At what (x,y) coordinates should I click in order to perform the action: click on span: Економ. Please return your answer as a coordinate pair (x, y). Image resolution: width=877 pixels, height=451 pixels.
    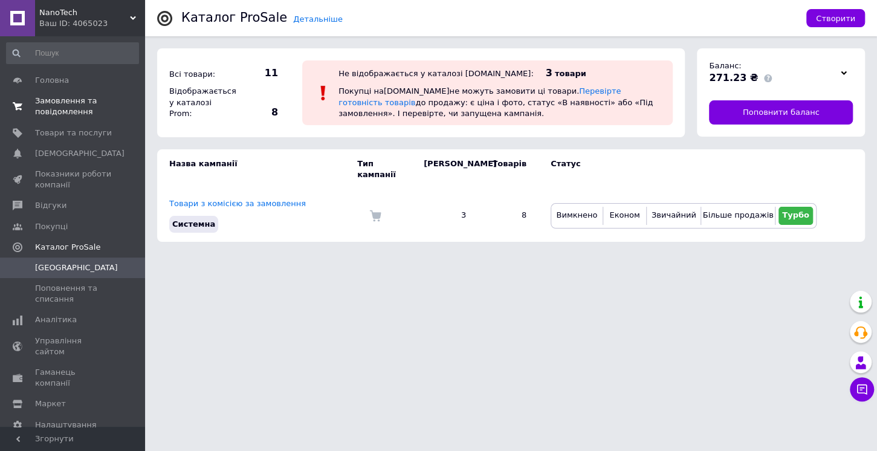
    Looking at the image, I should click on (624, 215).